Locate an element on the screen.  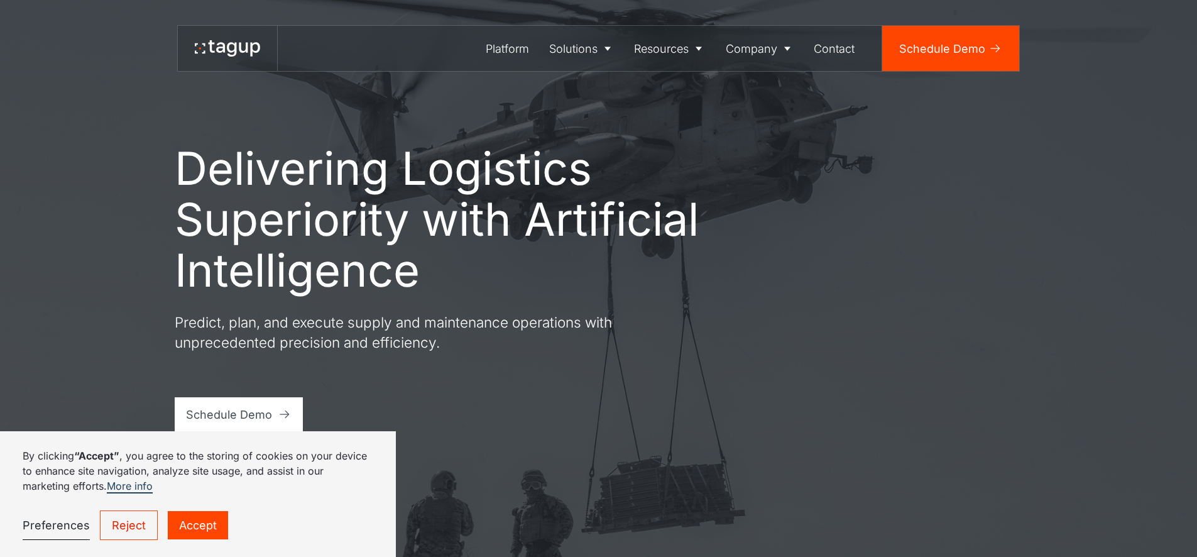
a: More info is located at coordinates (129, 487).